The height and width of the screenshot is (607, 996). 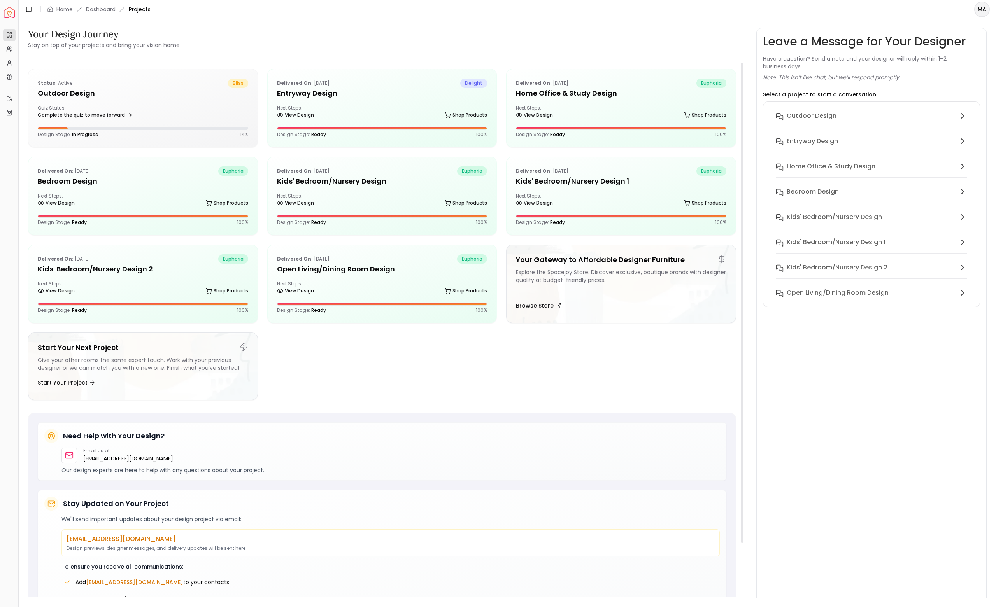 What do you see at coordinates (9, 12) in the screenshot?
I see `img: Spacejoy Logo` at bounding box center [9, 12].